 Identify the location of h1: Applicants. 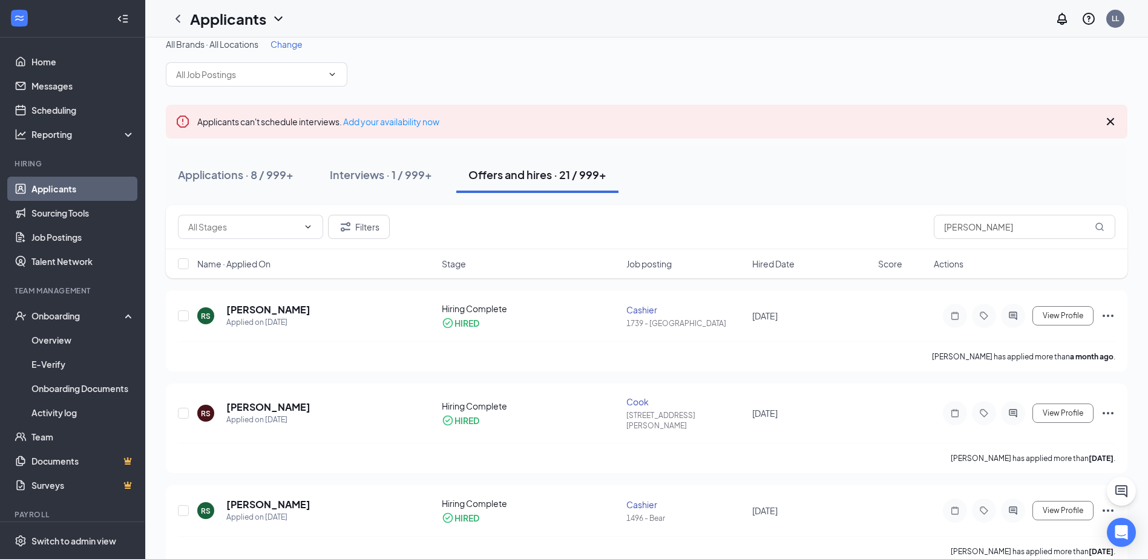
(228, 19).